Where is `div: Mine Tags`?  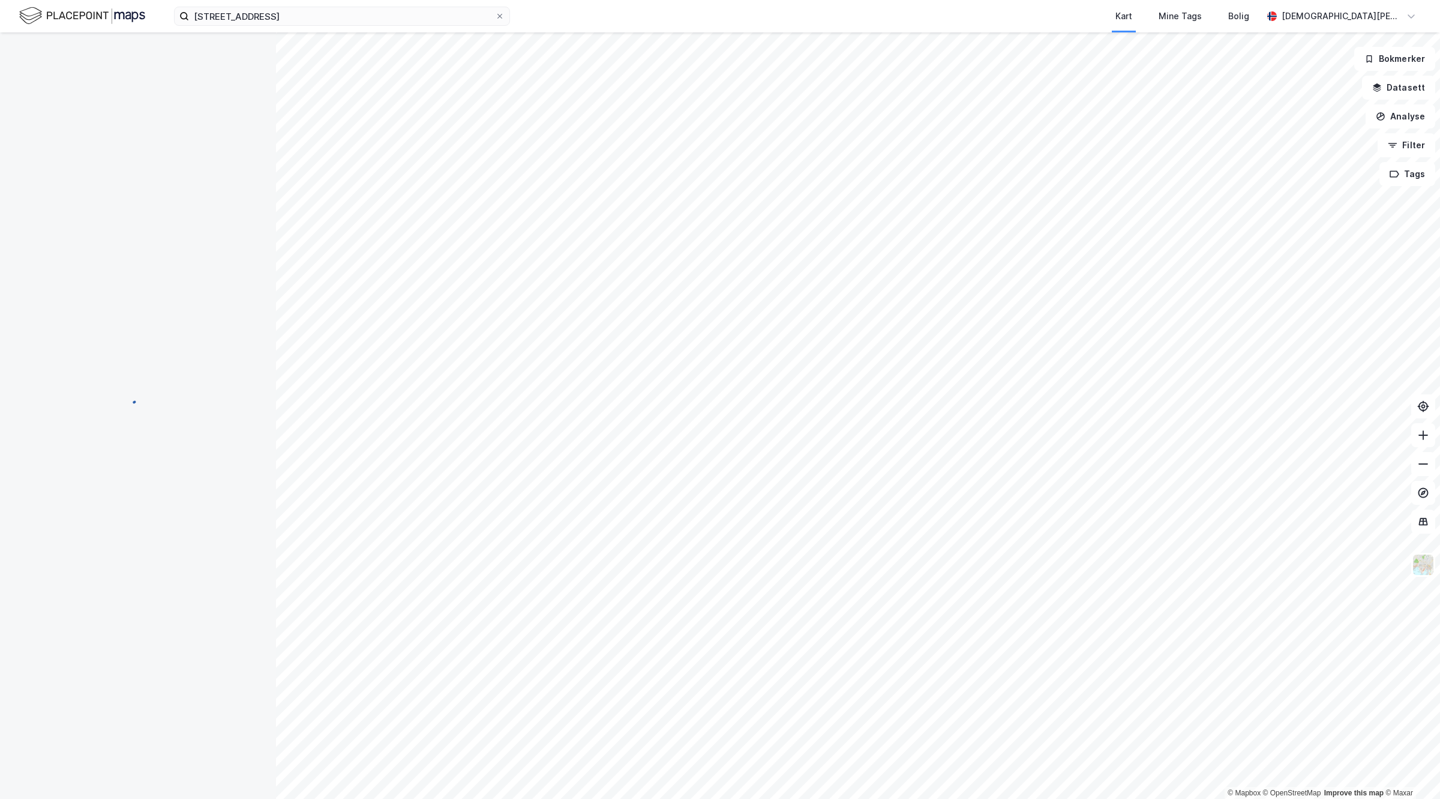 div: Mine Tags is located at coordinates (1181, 16).